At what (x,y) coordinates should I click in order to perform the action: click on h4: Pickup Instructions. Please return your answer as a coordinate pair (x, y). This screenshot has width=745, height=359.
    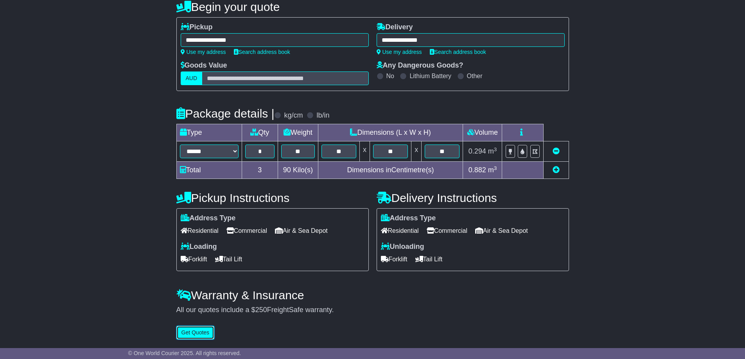
    Looking at the image, I should click on (273, 198).